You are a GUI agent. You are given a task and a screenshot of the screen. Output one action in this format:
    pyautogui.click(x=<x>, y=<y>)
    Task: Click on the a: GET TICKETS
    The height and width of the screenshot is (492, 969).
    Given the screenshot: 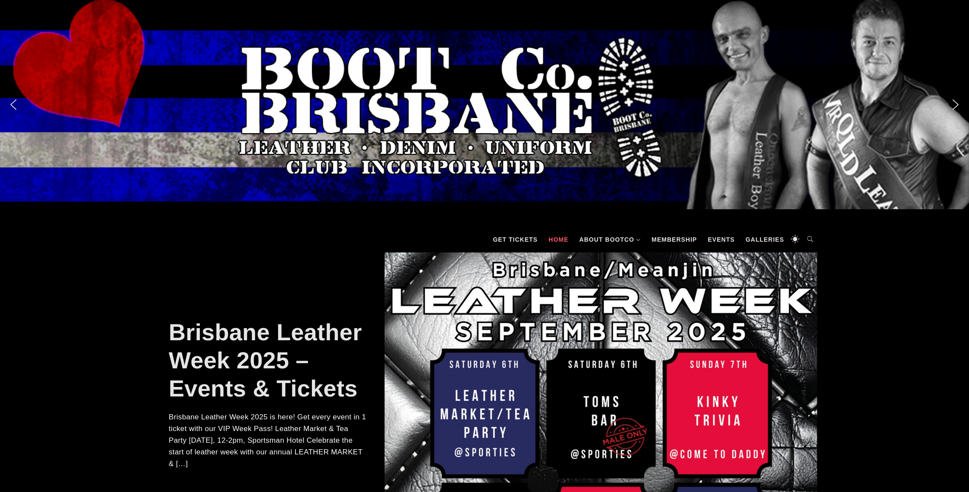 What is the action you would take?
    pyautogui.click(x=515, y=240)
    